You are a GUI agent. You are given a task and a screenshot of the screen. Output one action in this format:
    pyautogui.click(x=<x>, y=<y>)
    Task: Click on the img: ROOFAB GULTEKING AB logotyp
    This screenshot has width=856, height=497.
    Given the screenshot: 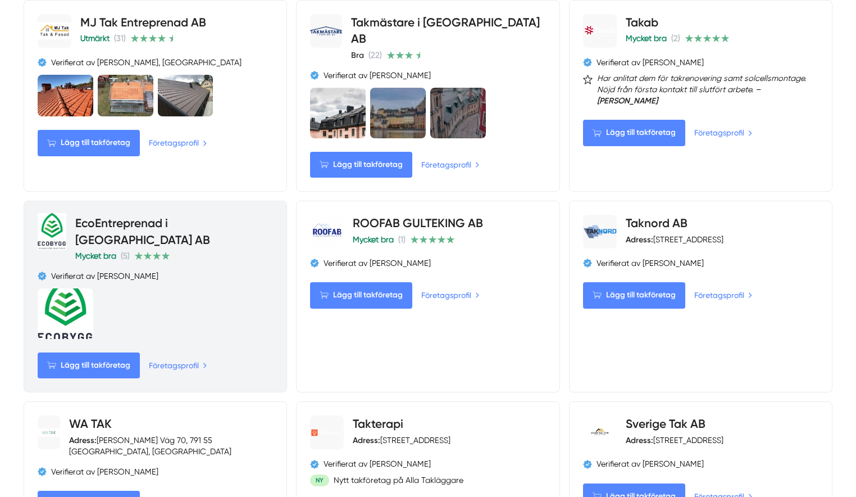 What is the action you would take?
    pyautogui.click(x=327, y=231)
    